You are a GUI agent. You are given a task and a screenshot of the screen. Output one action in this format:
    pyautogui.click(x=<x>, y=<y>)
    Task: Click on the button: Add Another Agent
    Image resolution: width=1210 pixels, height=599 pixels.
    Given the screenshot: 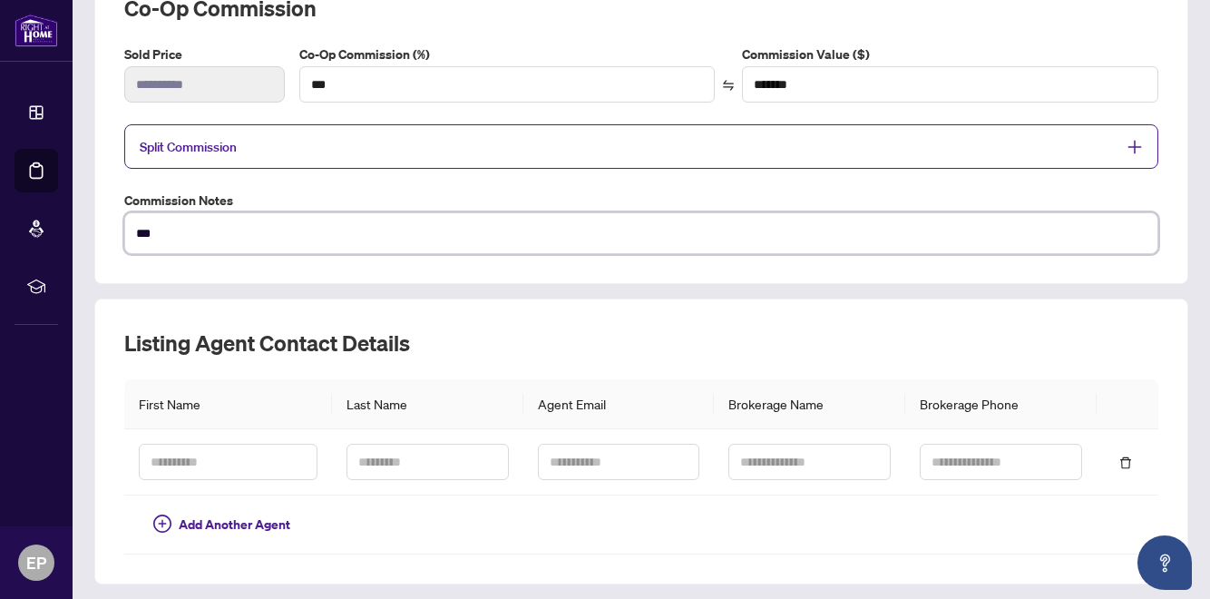 What is the action you would take?
    pyautogui.click(x=221, y=524)
    